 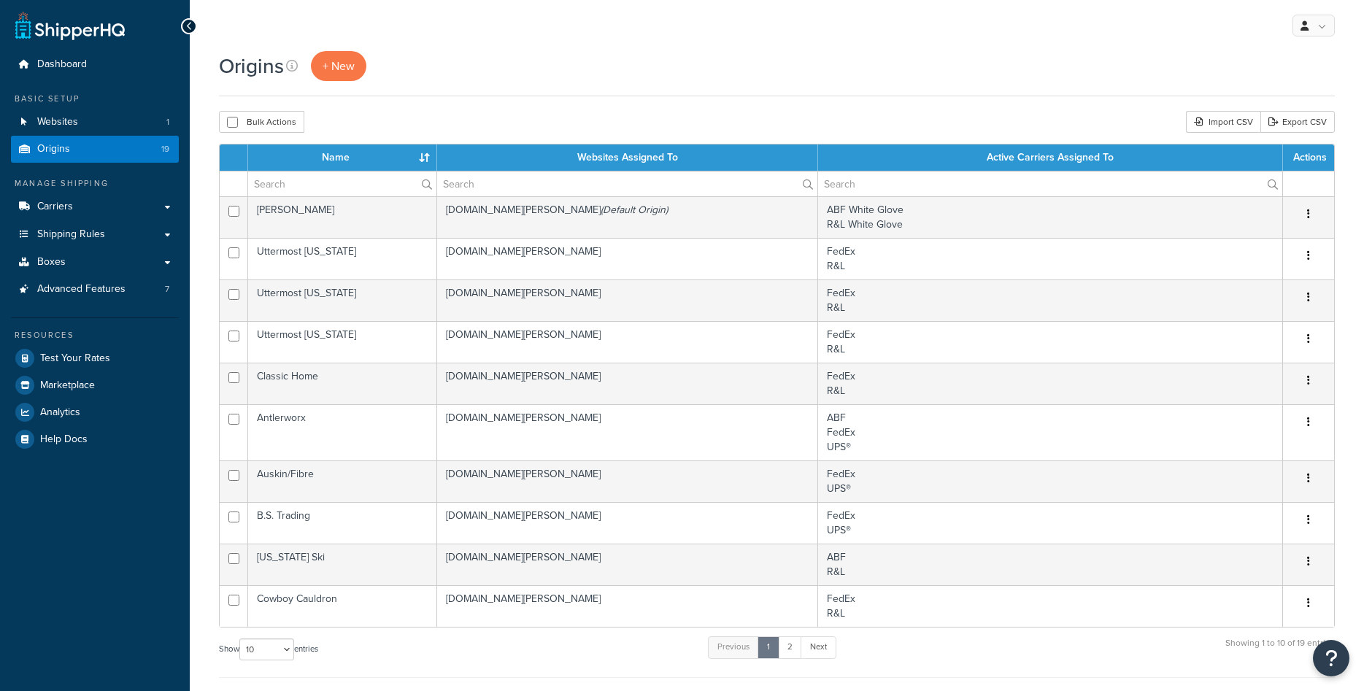 What do you see at coordinates (1297, 122) in the screenshot?
I see `a: Export CSV` at bounding box center [1297, 122].